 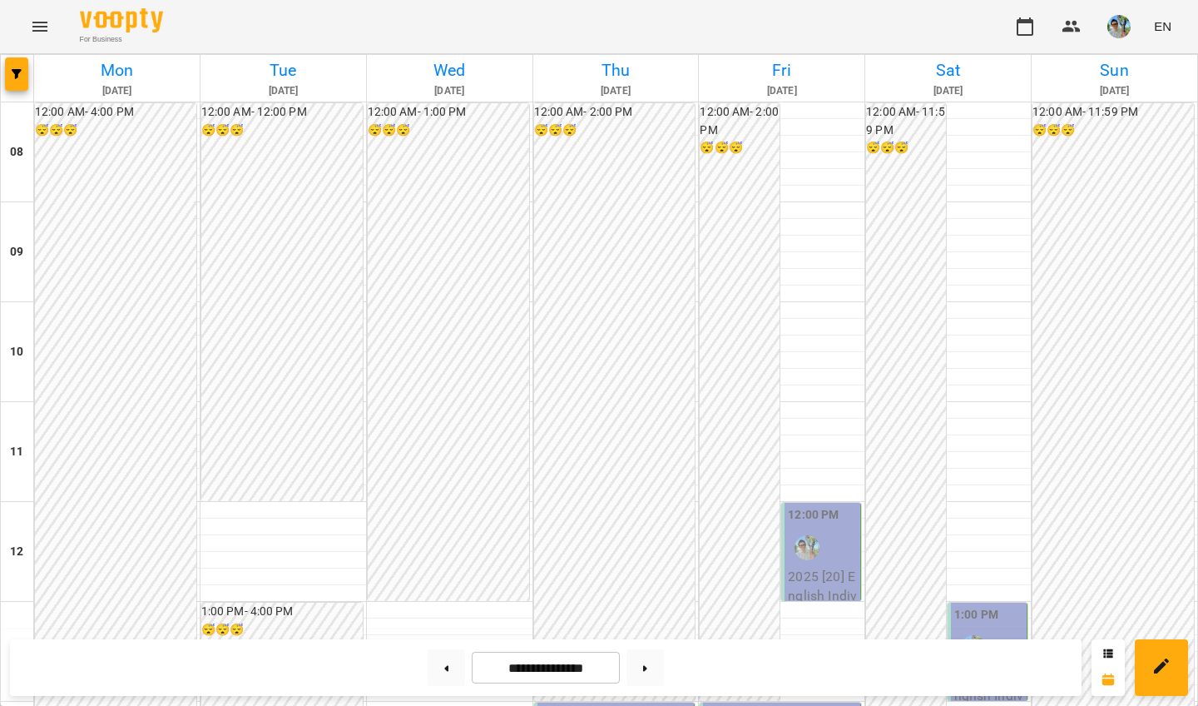 I want to click on h6: Mon, so click(x=117, y=70).